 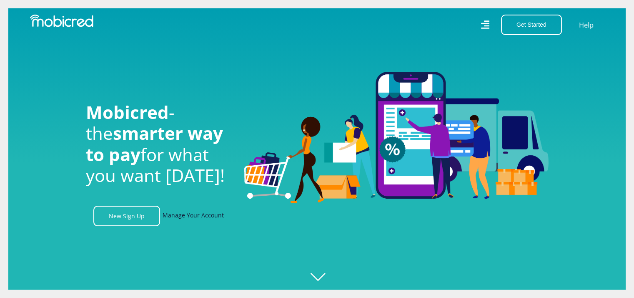 What do you see at coordinates (397, 138) in the screenshot?
I see `img: Welcome to Mobicred` at bounding box center [397, 138].